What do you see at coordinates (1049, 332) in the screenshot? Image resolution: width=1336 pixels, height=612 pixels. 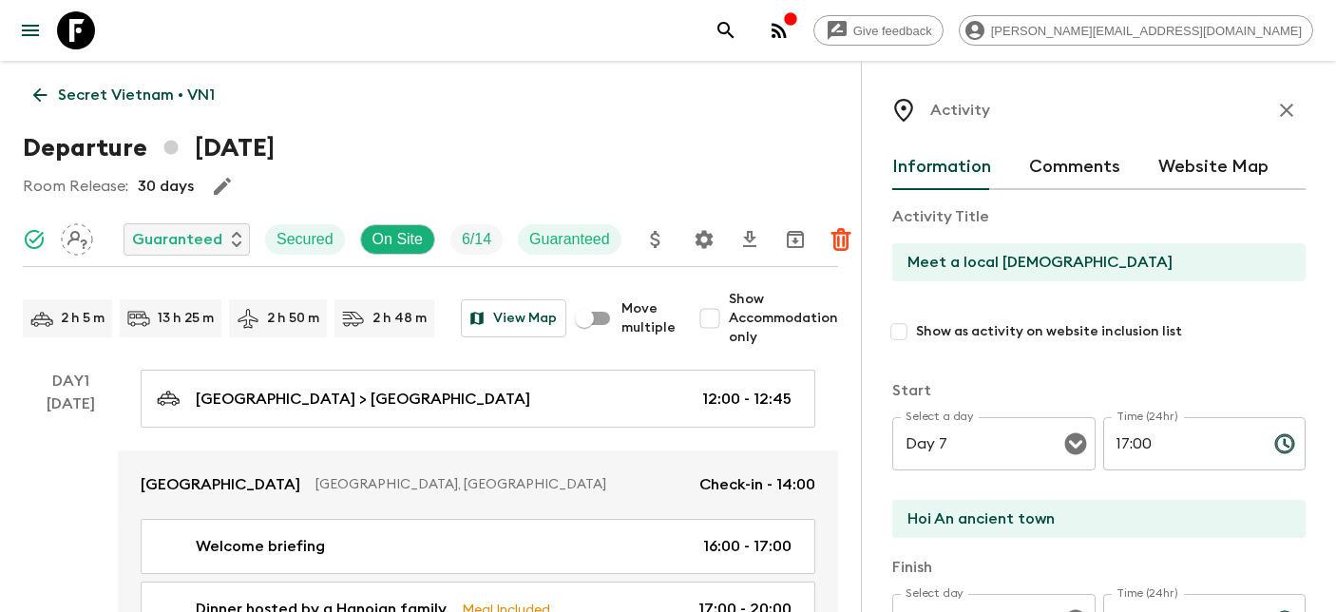 I see `span: Show as activity on website inclusion list` at bounding box center [1049, 332].